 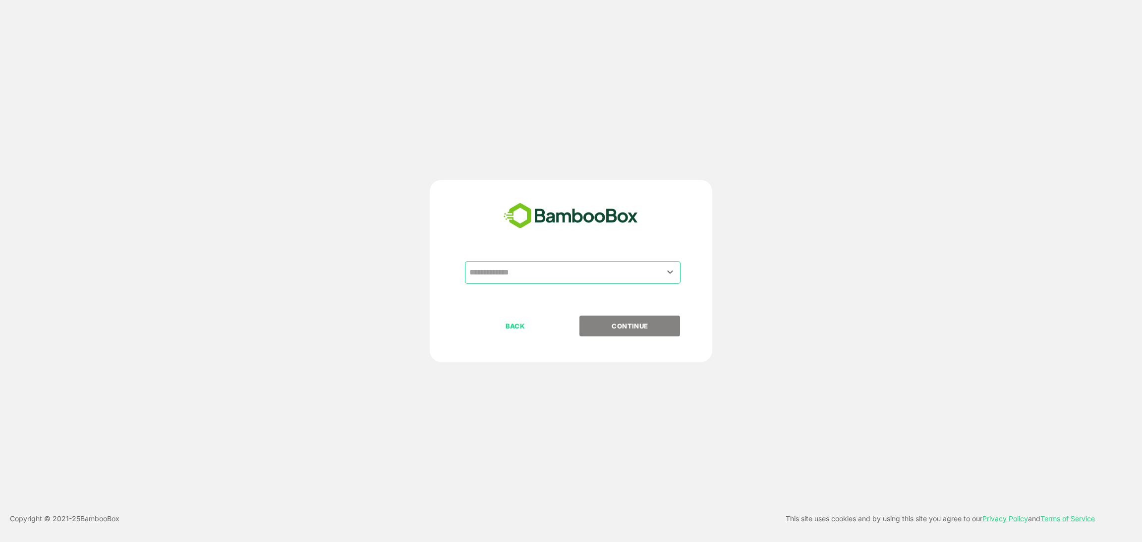 What do you see at coordinates (630, 326) in the screenshot?
I see `button: CONTINUE` at bounding box center [630, 326].